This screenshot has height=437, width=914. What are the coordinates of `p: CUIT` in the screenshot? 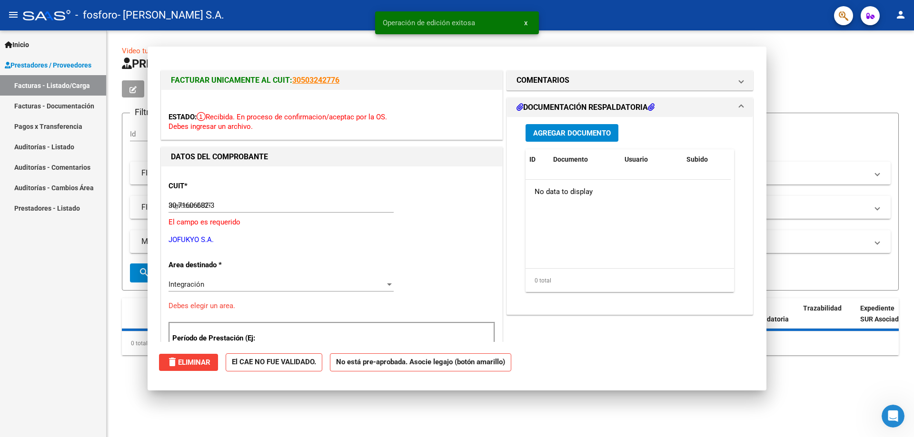 It's located at (218, 186).